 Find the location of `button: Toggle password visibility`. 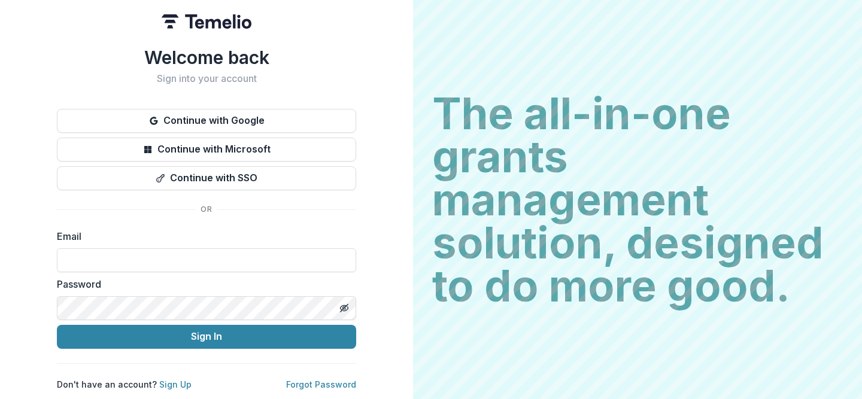

button: Toggle password visibility is located at coordinates (344, 308).